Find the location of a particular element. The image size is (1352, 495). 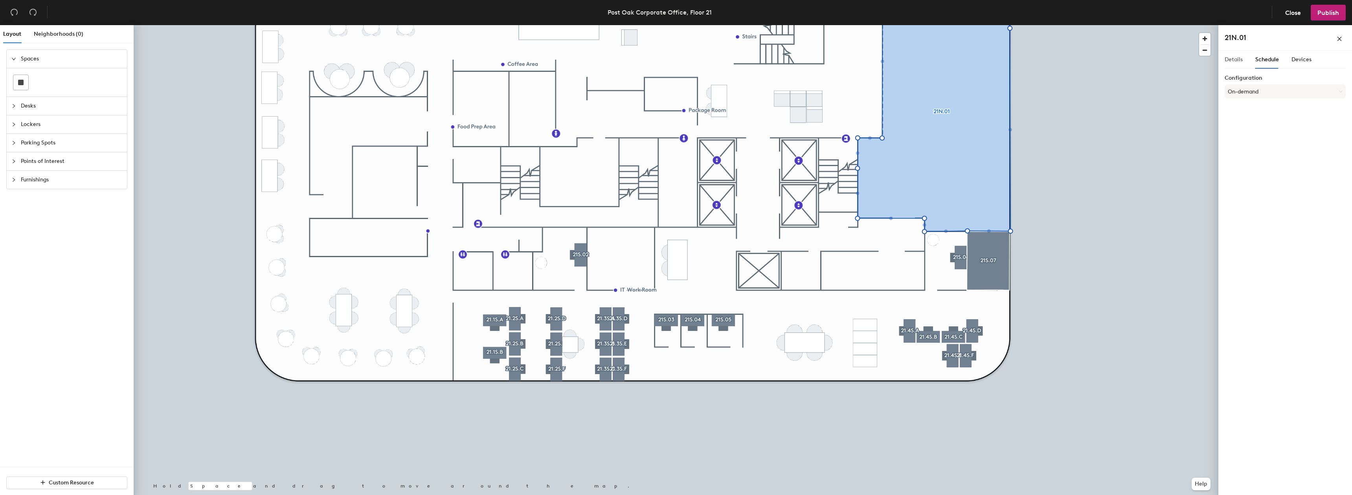

span: Lockers is located at coordinates (72, 125).